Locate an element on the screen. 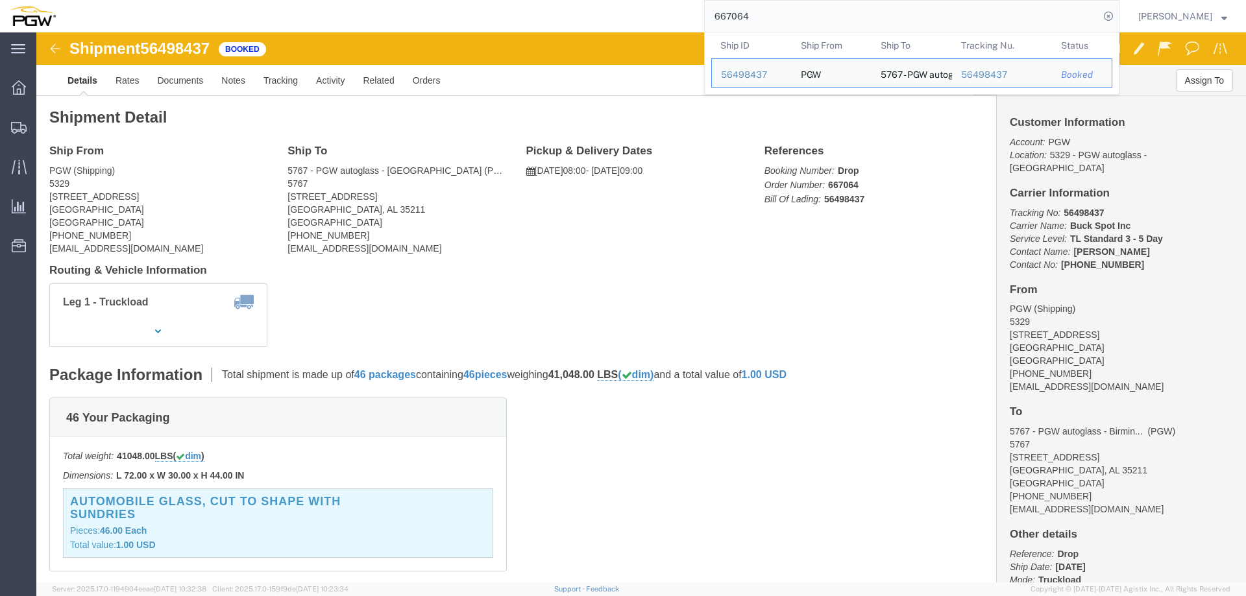  span: Client: 2025.17.0-159f9de is located at coordinates (280, 589).